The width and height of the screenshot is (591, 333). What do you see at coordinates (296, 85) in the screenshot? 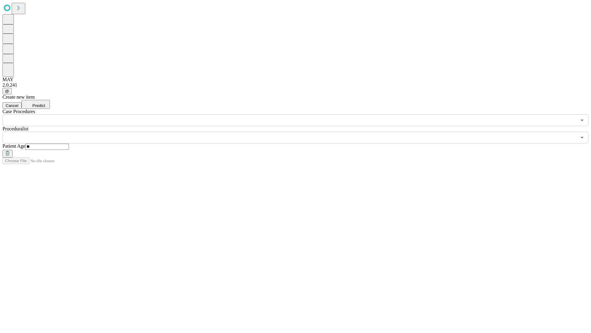
I see `div: 2.0.241` at bounding box center [296, 85].